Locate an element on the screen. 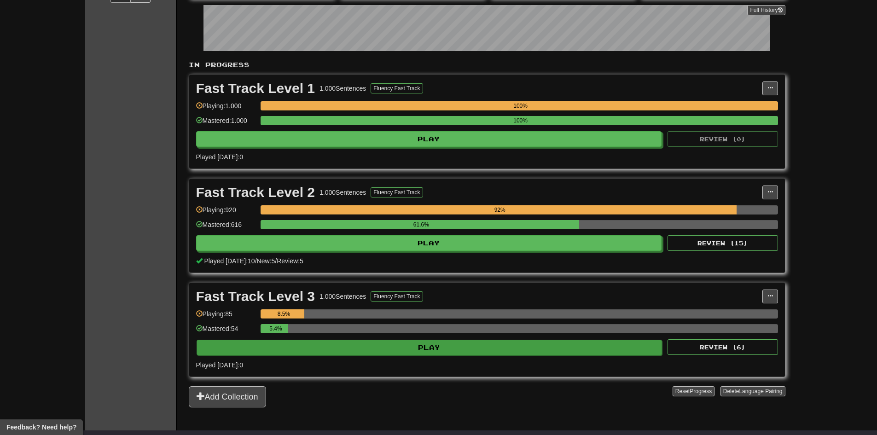 The image size is (877, 435). div: Mastered: 616 is located at coordinates (226, 227).